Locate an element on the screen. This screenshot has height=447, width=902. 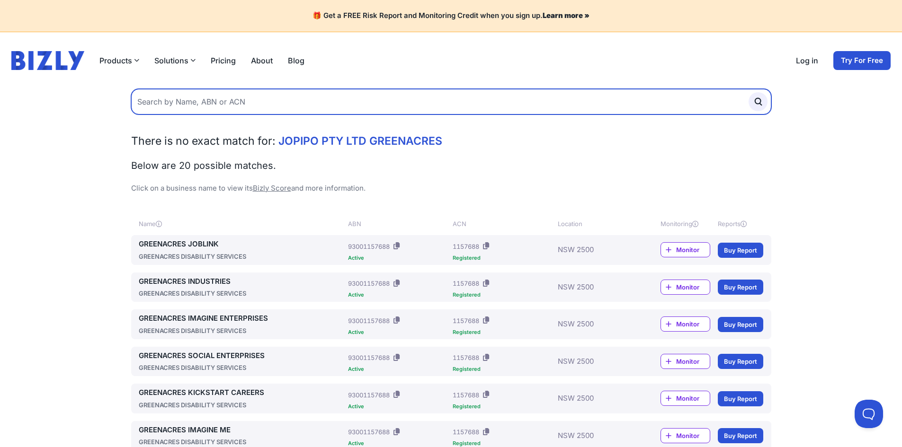
h4: 🎁 Get a FREE Risk Report and Monitoring Credit when you sign up. is located at coordinates (451, 16).